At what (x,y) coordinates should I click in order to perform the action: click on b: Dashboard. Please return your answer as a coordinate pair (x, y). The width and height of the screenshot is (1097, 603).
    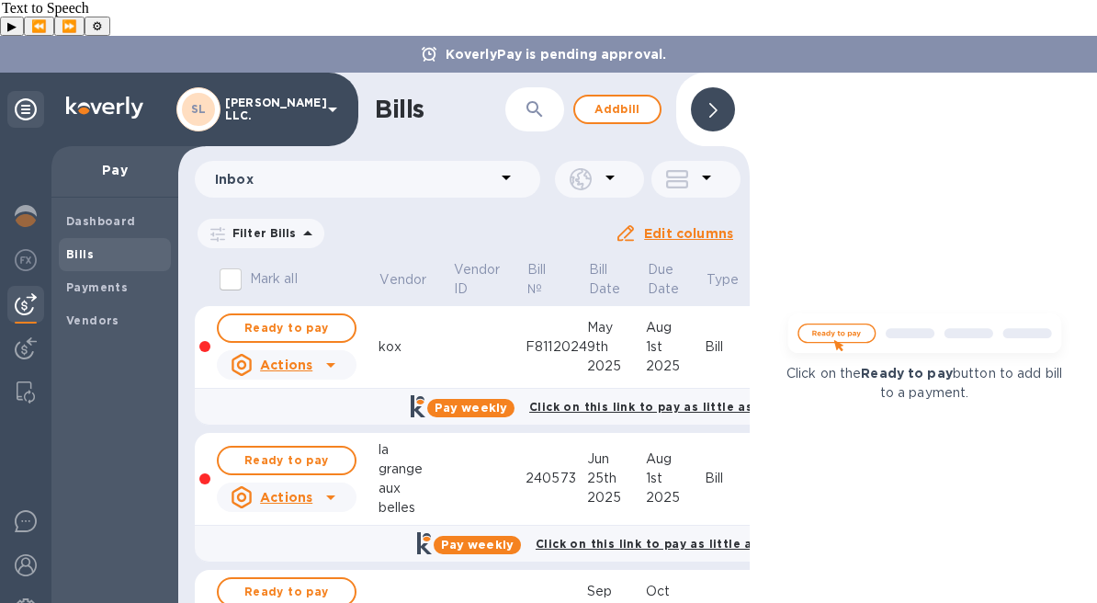
    Looking at the image, I should click on (101, 220).